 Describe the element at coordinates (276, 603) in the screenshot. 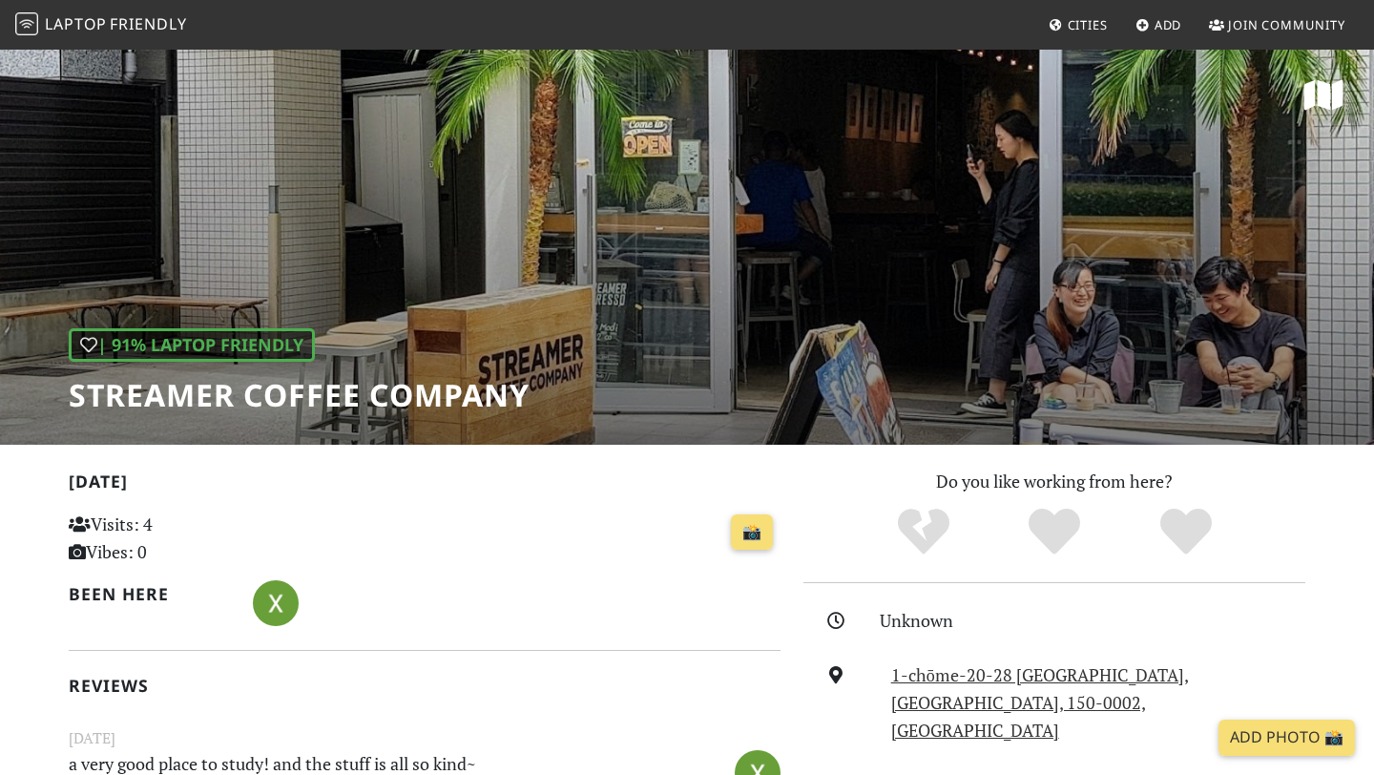

I see `img: 3758-xue.jpg` at that location.